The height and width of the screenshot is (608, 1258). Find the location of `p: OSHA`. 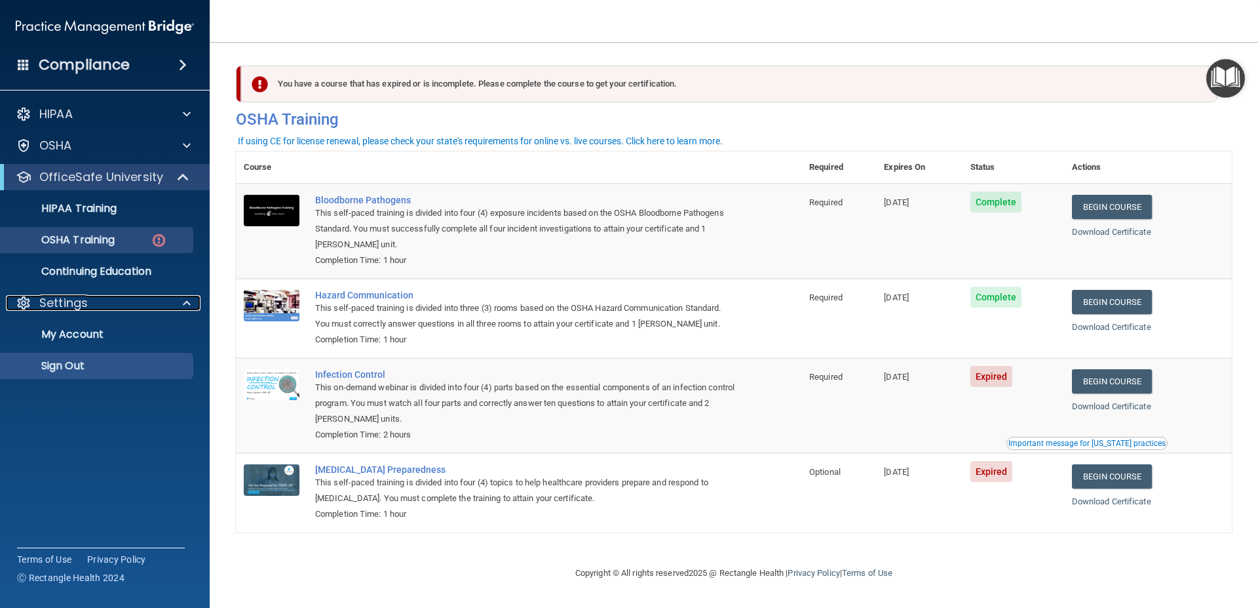

p: OSHA is located at coordinates (56, 146).